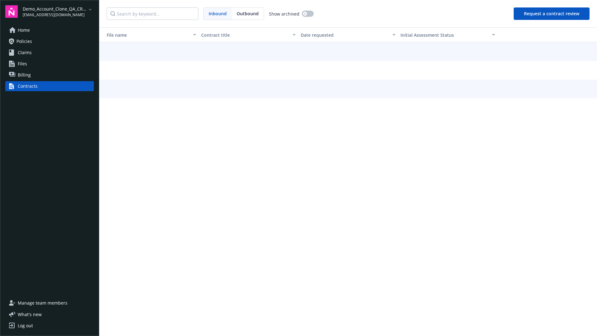 The width and height of the screenshot is (597, 336). What do you see at coordinates (28, 314) in the screenshot?
I see `button: What's new` at bounding box center [28, 314].